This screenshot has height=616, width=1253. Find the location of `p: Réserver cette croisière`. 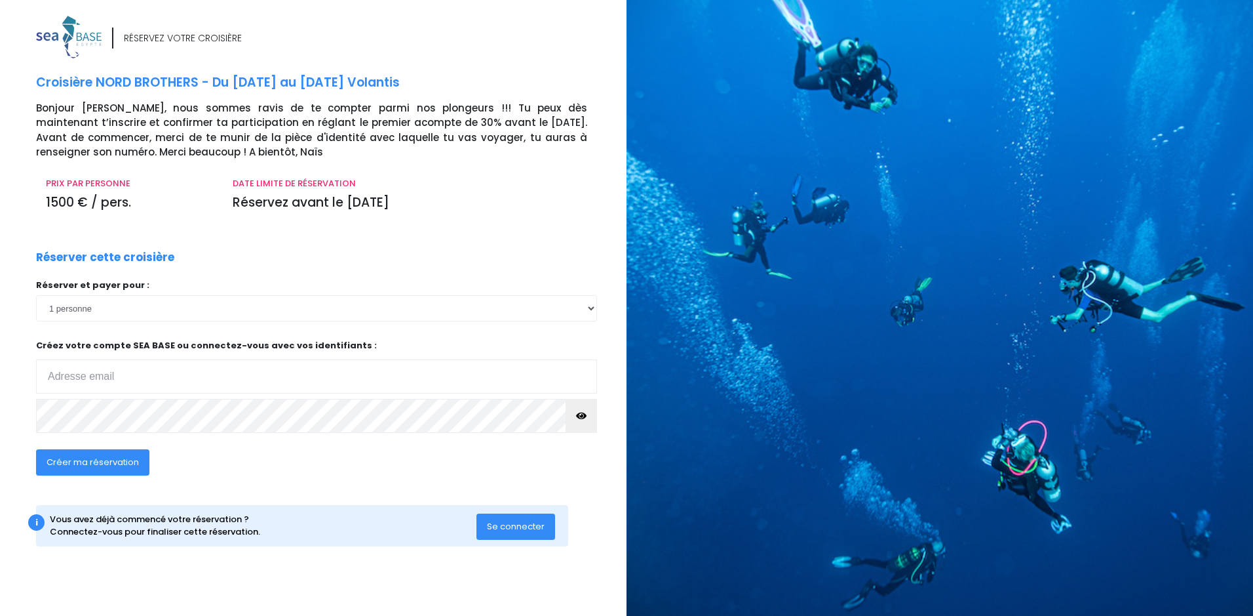

p: Réserver cette croisière is located at coordinates (105, 258).